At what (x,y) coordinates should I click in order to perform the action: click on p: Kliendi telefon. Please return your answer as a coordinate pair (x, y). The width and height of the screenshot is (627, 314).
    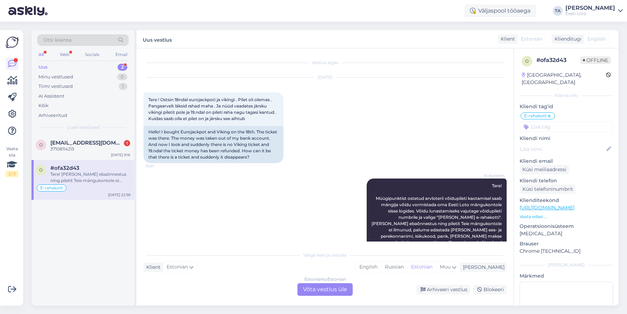
    Looking at the image, I should click on (566, 180).